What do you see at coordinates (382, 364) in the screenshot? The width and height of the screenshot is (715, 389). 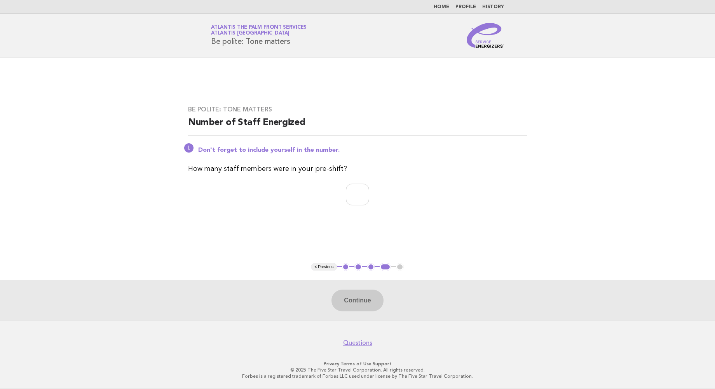 I see `a: Support` at bounding box center [382, 364].